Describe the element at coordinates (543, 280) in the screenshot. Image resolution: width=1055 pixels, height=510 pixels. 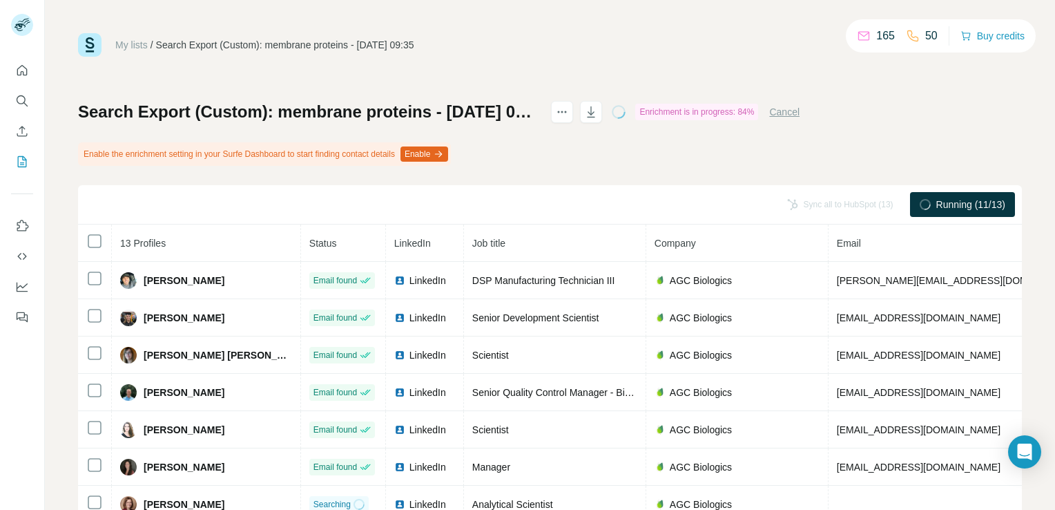
I see `span: DSP Manufacturing Technician III` at that location.